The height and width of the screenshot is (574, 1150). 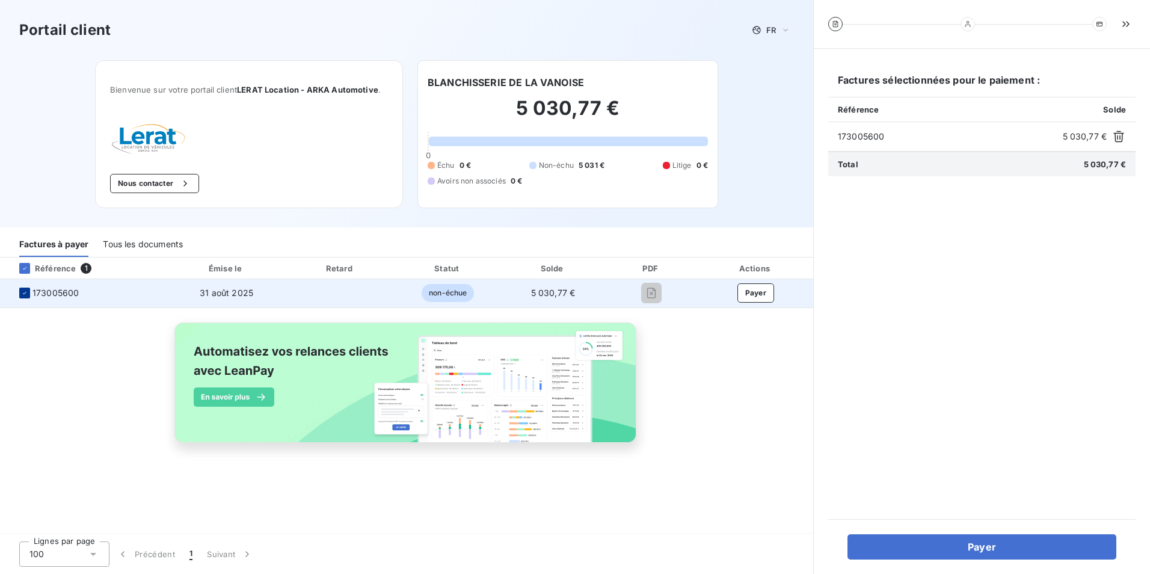 What do you see at coordinates (591, 165) in the screenshot?
I see `span: 5 031 €` at bounding box center [591, 165].